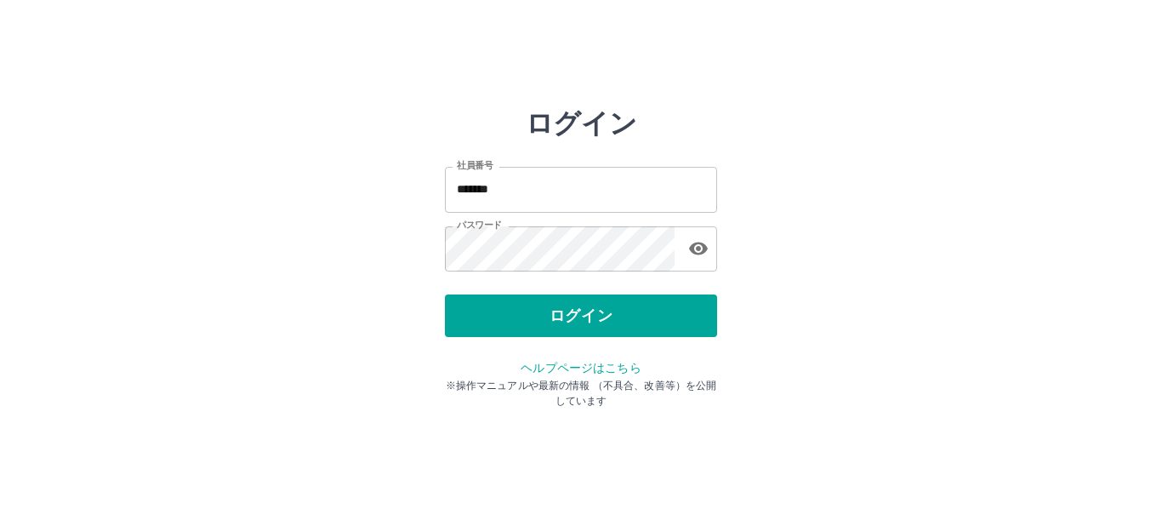 The height and width of the screenshot is (532, 1162). Describe the element at coordinates (581, 316) in the screenshot. I see `button: ログイン` at that location.